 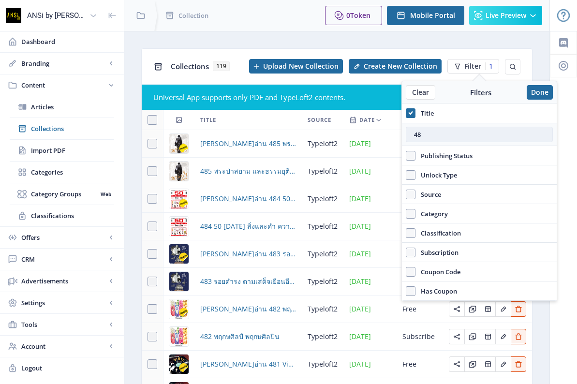 What do you see at coordinates (248, 281) in the screenshot?
I see `a: 483 รอยดำรง ตามเสด็จเยือนอีสาน` at bounding box center [248, 281].